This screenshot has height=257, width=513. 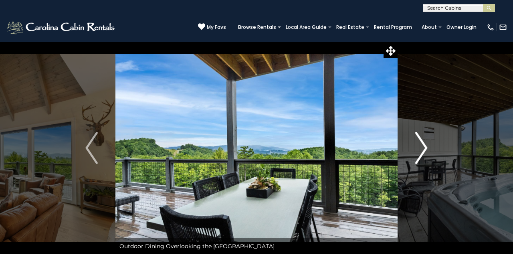 What do you see at coordinates (461, 27) in the screenshot?
I see `a: Owner Login` at bounding box center [461, 27].